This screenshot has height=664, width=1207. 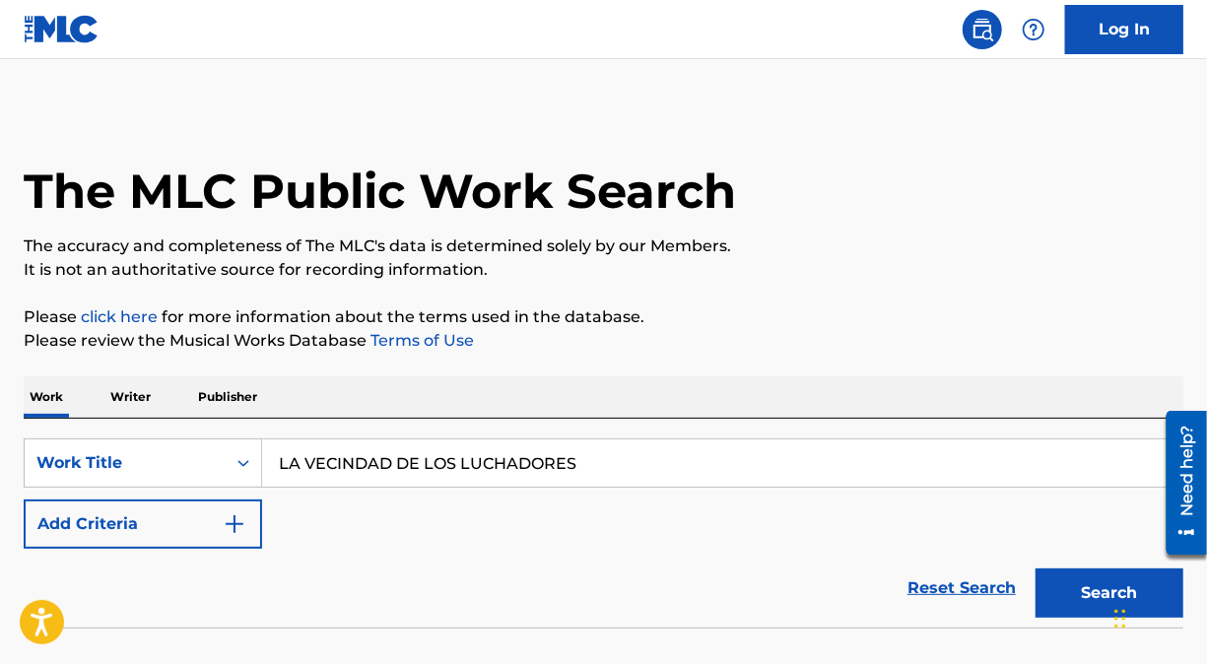 I want to click on p: It is not an authoritative source for recording information., so click(x=603, y=270).